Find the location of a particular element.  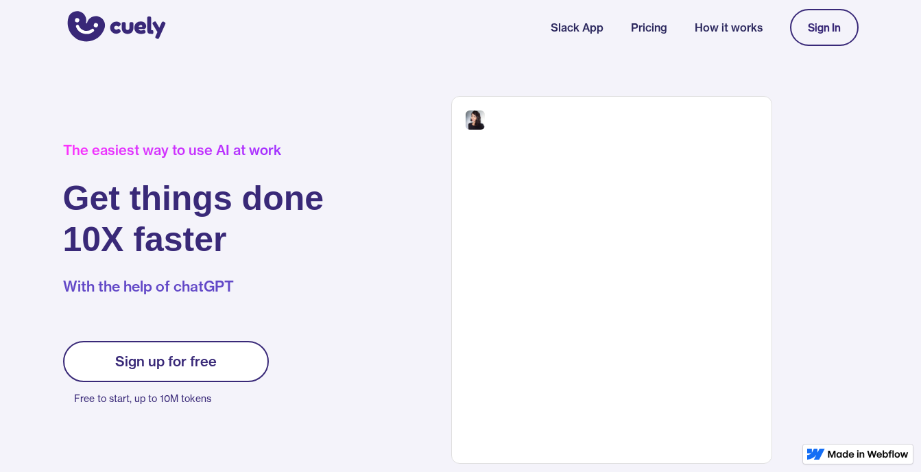

img: Made in Webflow is located at coordinates (869, 454).